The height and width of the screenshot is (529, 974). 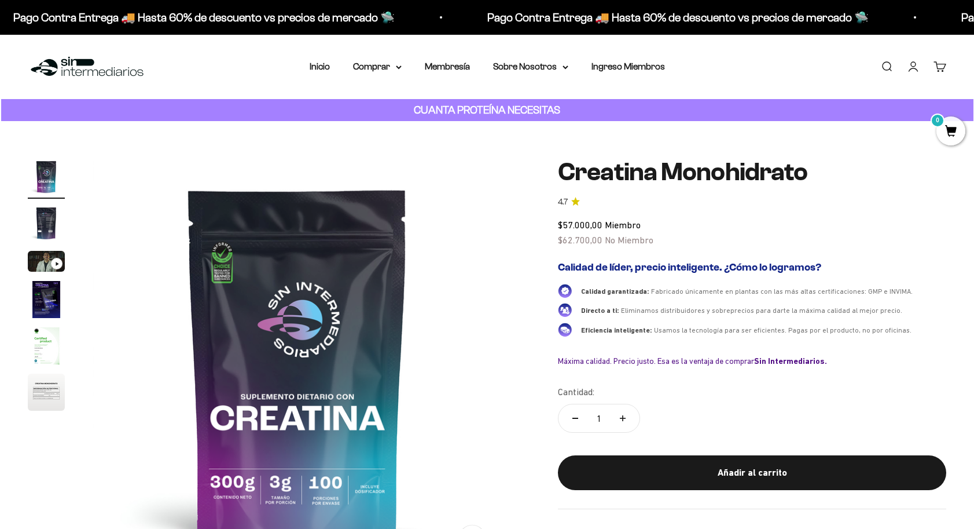 I want to click on a: 4.74.7 de 5.0 estrellas, so click(x=752, y=202).